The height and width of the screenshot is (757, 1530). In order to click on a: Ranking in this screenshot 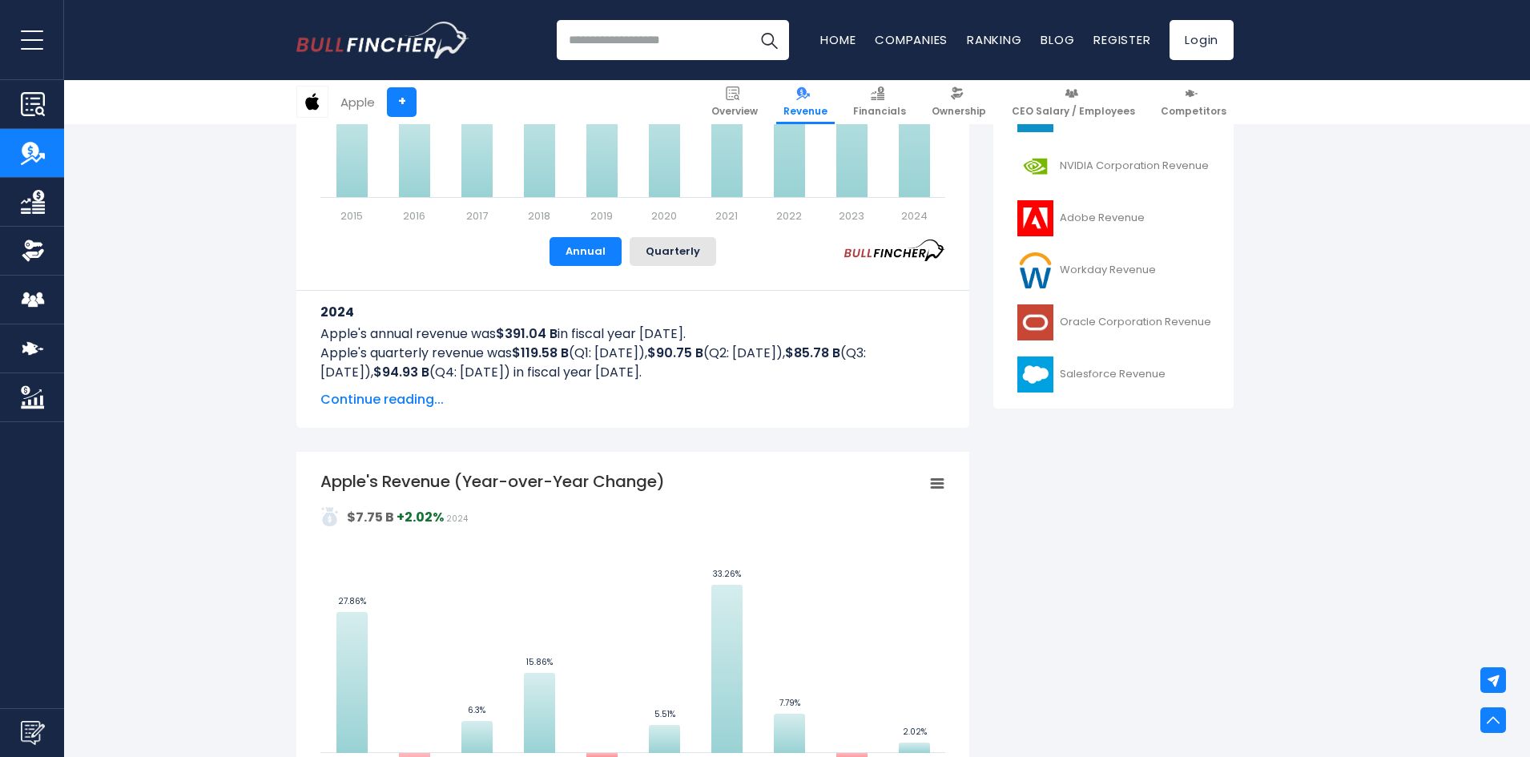, I will do `click(994, 39)`.